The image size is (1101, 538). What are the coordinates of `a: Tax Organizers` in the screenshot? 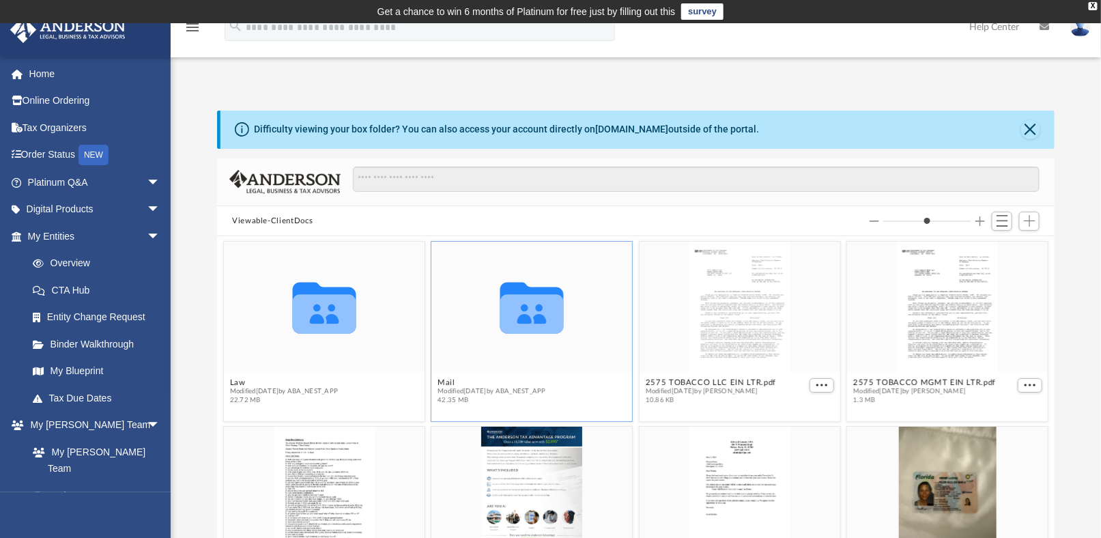 It's located at (95, 128).